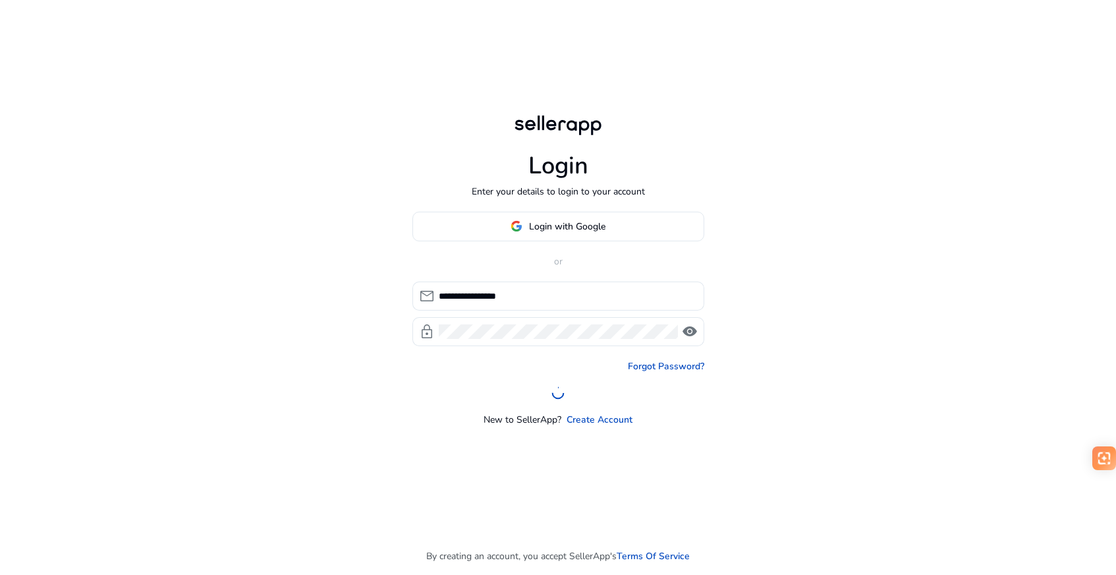  What do you see at coordinates (558, 226) in the screenshot?
I see `button: Login with Google` at bounding box center [558, 226].